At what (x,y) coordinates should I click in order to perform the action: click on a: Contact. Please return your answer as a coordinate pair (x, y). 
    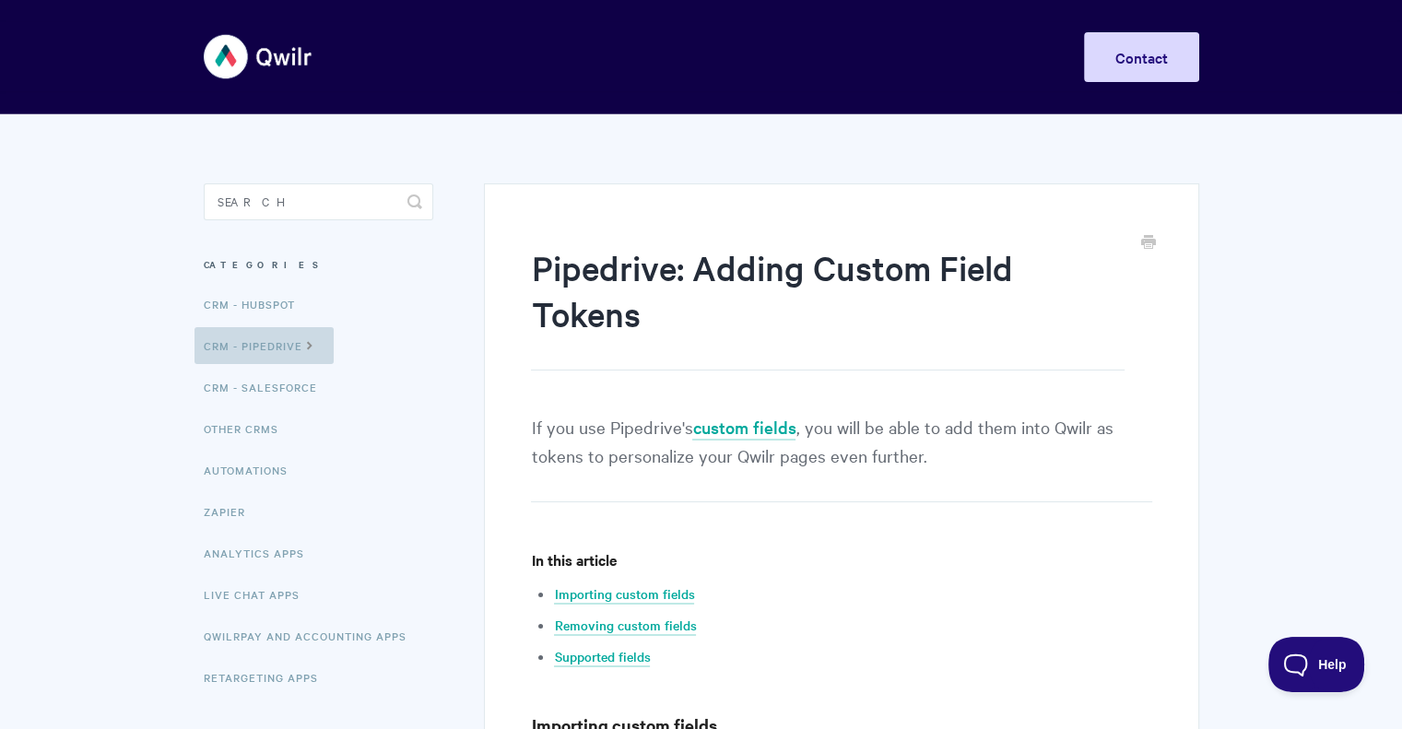
    Looking at the image, I should click on (1141, 57).